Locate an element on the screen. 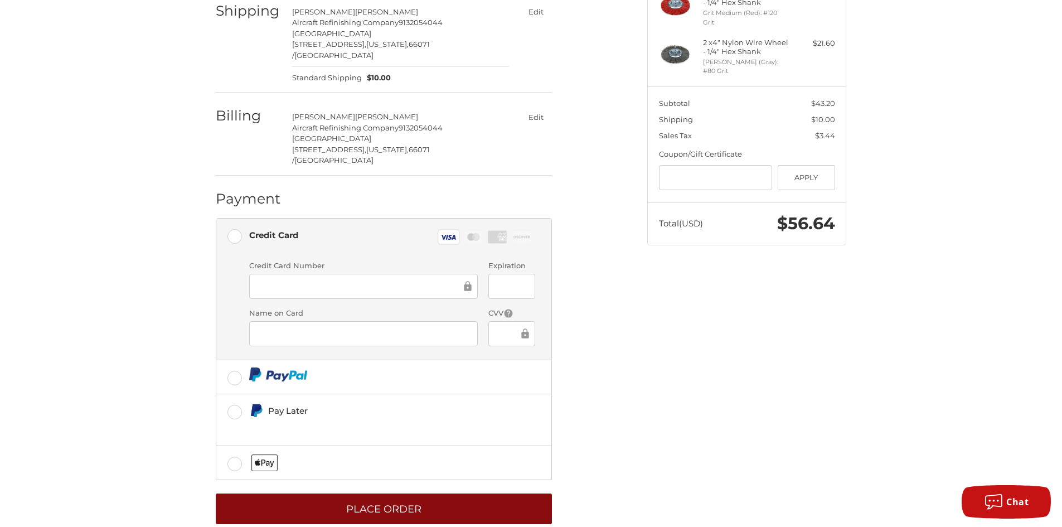 The width and height of the screenshot is (1062, 527). li: Grit Medium (Red): #120 Grit is located at coordinates (745, 17).